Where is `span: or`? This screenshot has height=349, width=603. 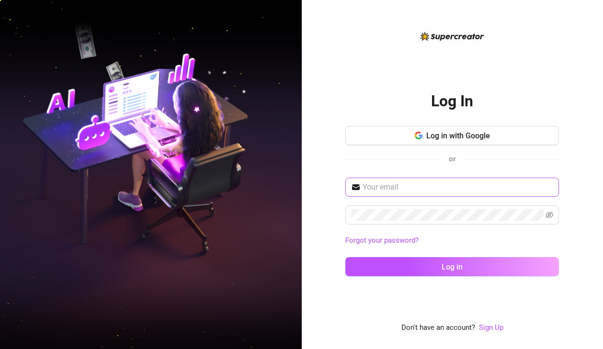
span: or is located at coordinates (452, 159).